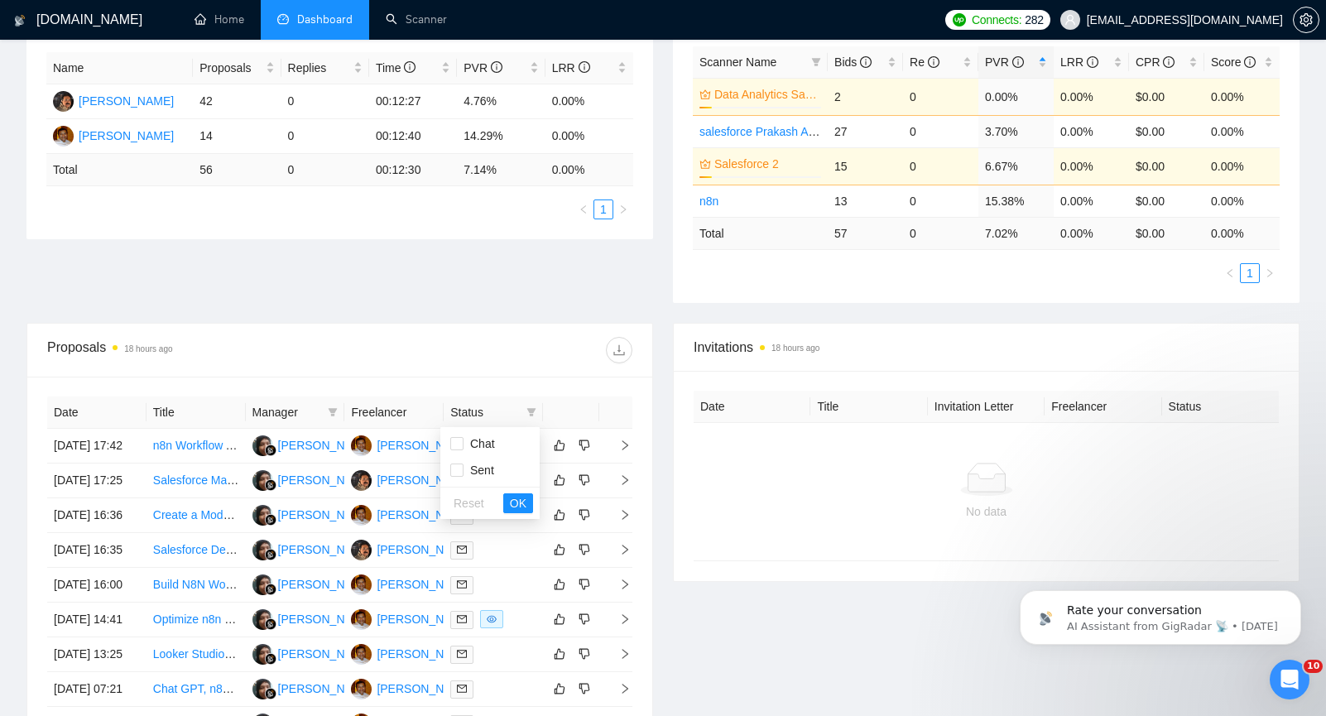 The image size is (1326, 716). What do you see at coordinates (483, 68) in the screenshot?
I see `span: PVR` at bounding box center [483, 68].